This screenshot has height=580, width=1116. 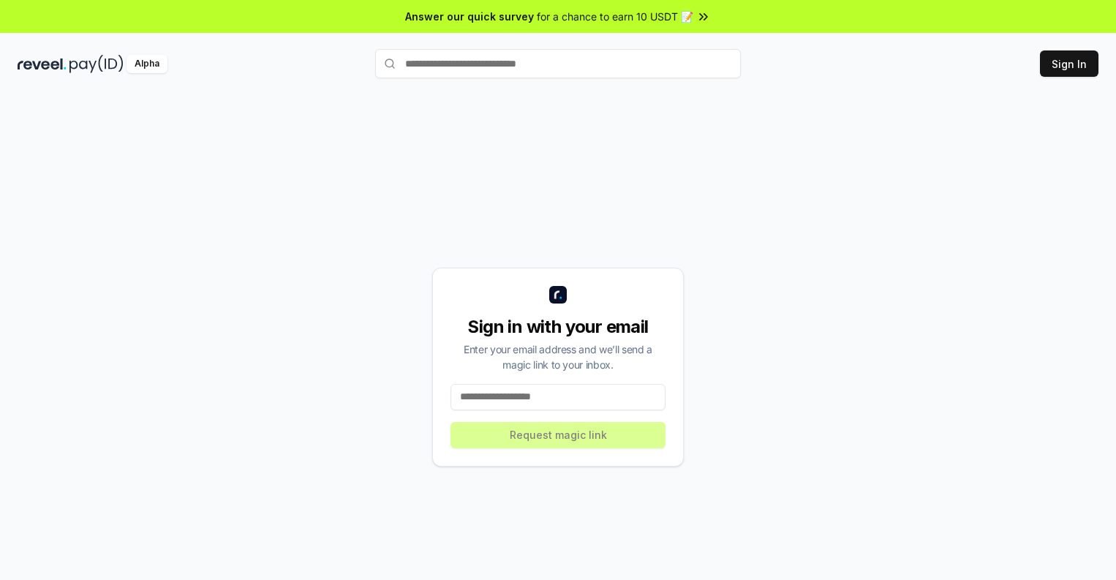 What do you see at coordinates (469, 16) in the screenshot?
I see `span: Answer our quick survey` at bounding box center [469, 16].